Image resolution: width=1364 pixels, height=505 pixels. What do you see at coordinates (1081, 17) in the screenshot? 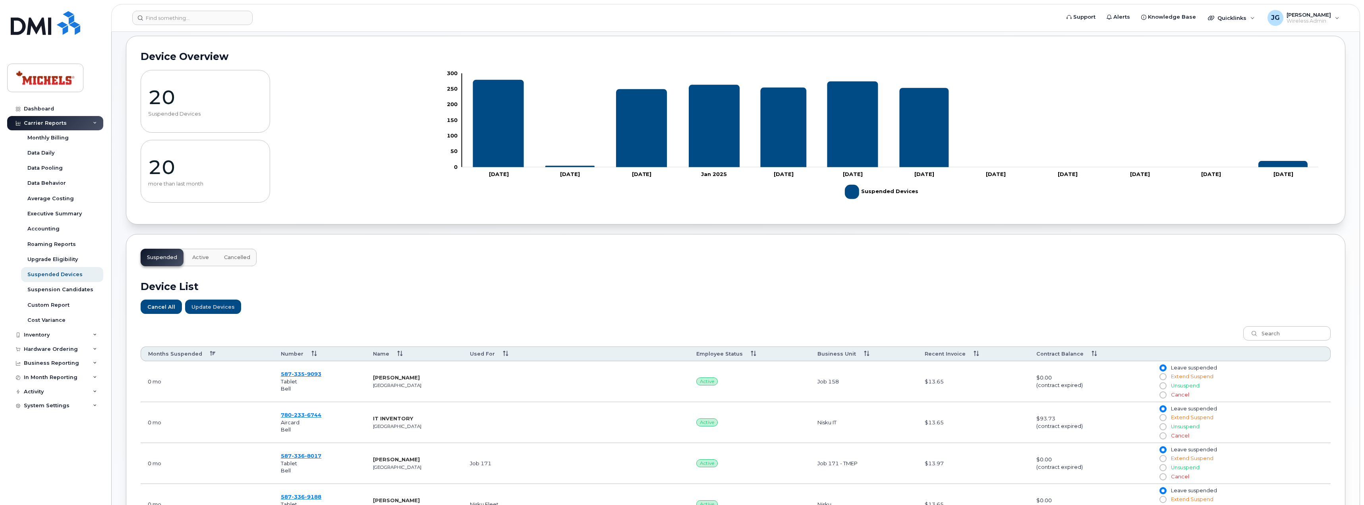
I see `a: Support` at bounding box center [1081, 17].